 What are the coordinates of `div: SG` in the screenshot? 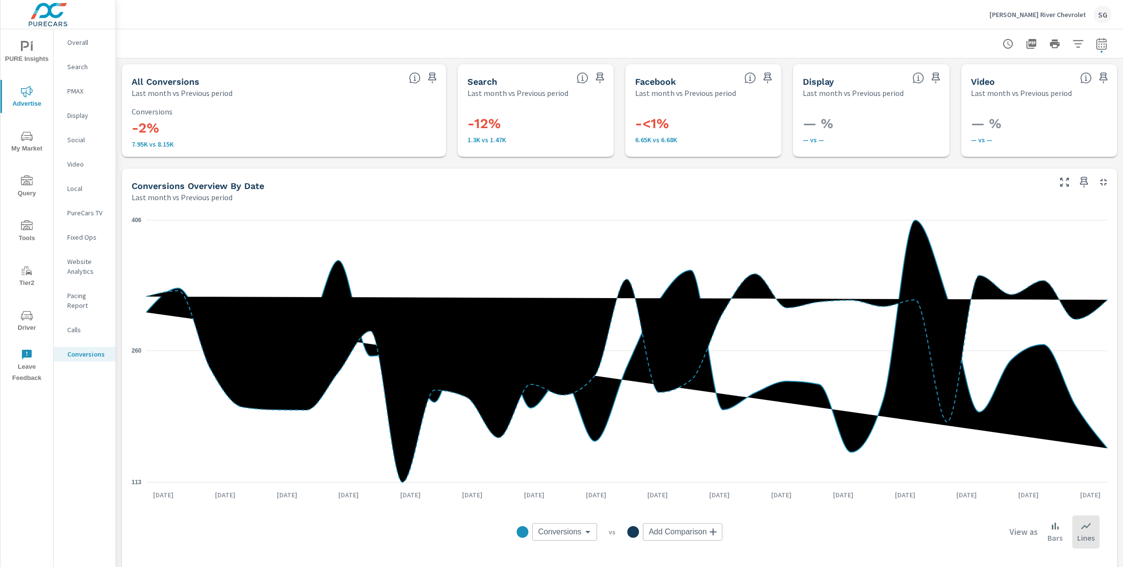 It's located at (1103, 15).